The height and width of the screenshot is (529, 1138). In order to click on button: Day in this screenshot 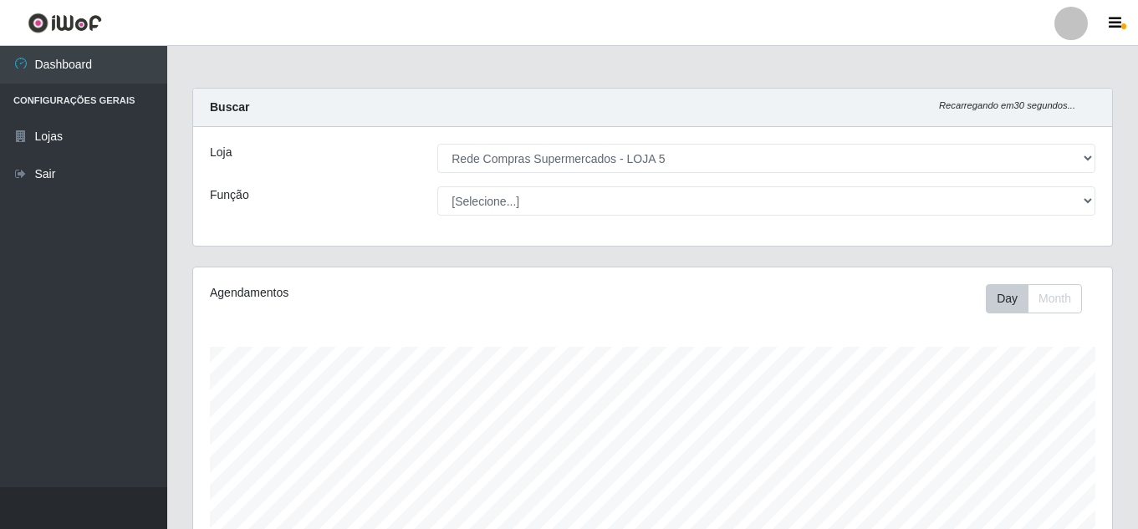, I will do `click(1006, 298)`.